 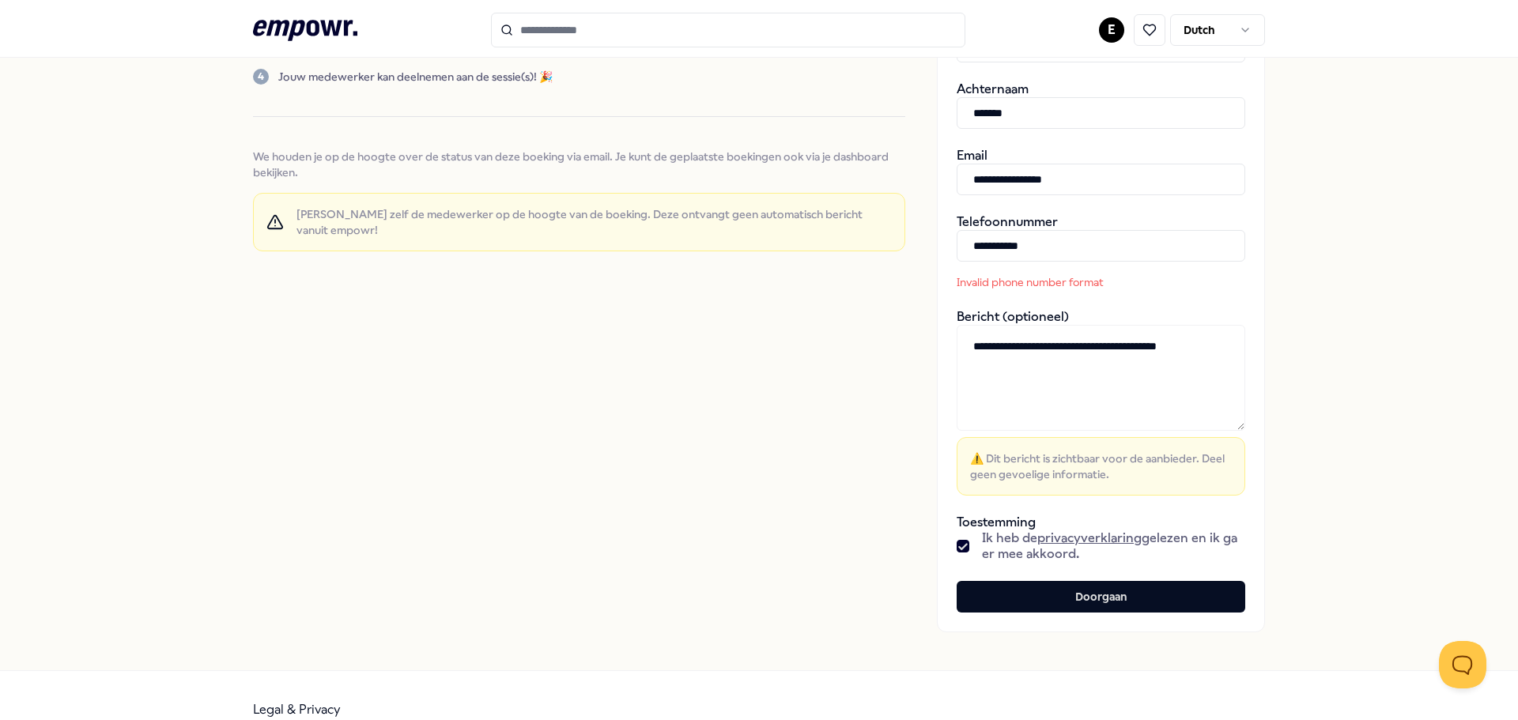 What do you see at coordinates (1101, 467) in the screenshot?
I see `span: ⚠️ Dit bericht is zichtbaar voor de aanbieder. Deel geen gevoelige informatie.` at bounding box center [1101, 467].